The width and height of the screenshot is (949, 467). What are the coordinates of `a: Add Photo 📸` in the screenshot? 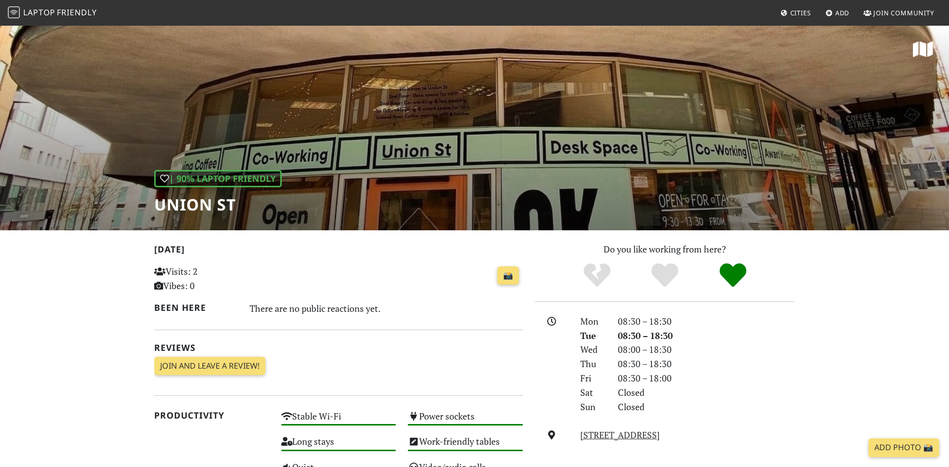 It's located at (903, 448).